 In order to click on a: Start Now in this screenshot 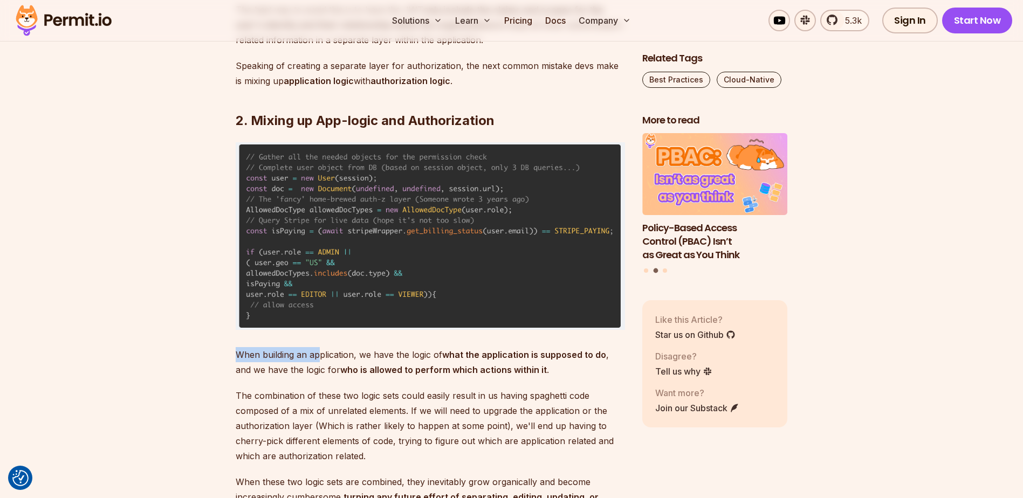, I will do `click(977, 20)`.